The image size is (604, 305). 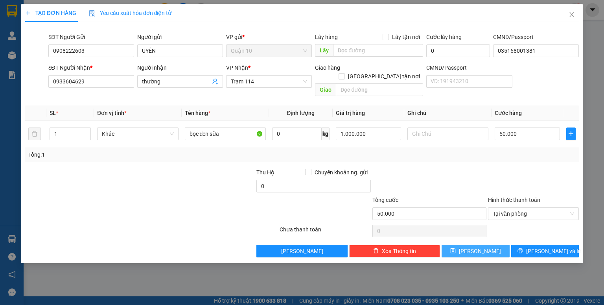 I want to click on button: deleteXóa Thông tin, so click(x=394, y=251).